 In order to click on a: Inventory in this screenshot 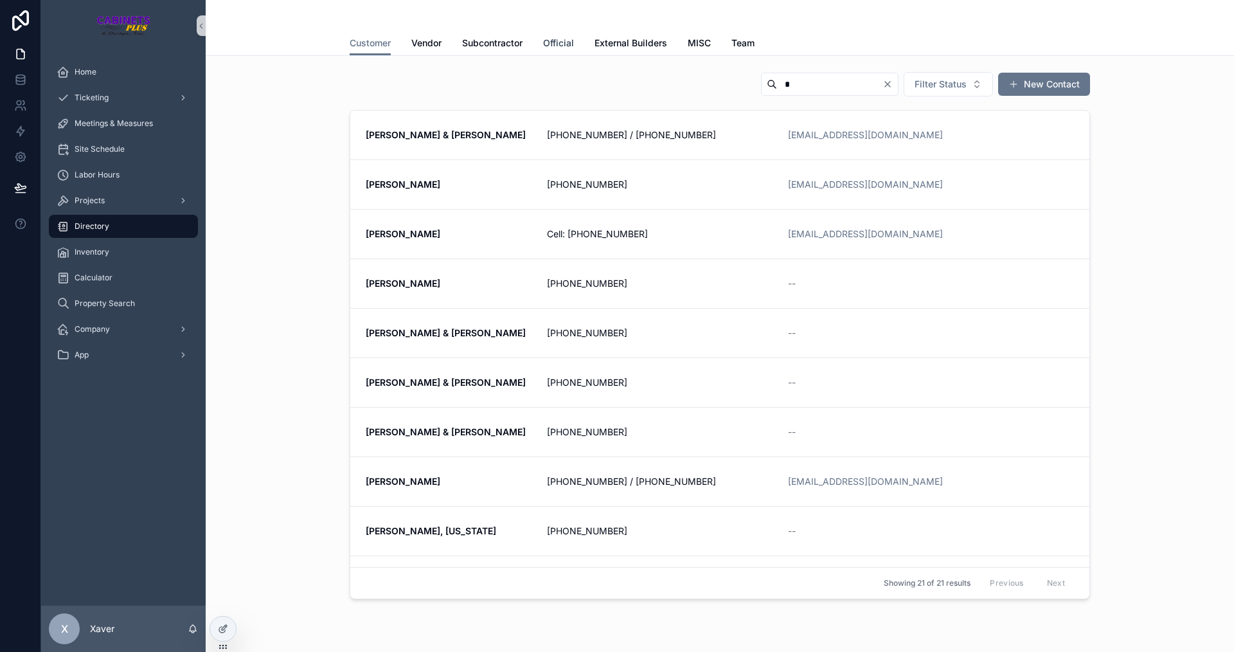, I will do `click(123, 252)`.